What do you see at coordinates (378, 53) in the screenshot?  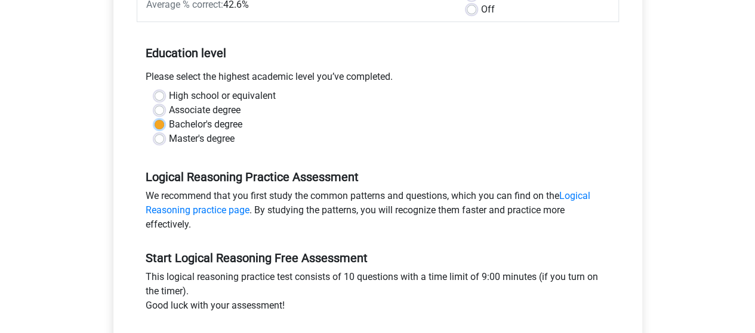 I see `h5: Education level` at bounding box center [378, 53].